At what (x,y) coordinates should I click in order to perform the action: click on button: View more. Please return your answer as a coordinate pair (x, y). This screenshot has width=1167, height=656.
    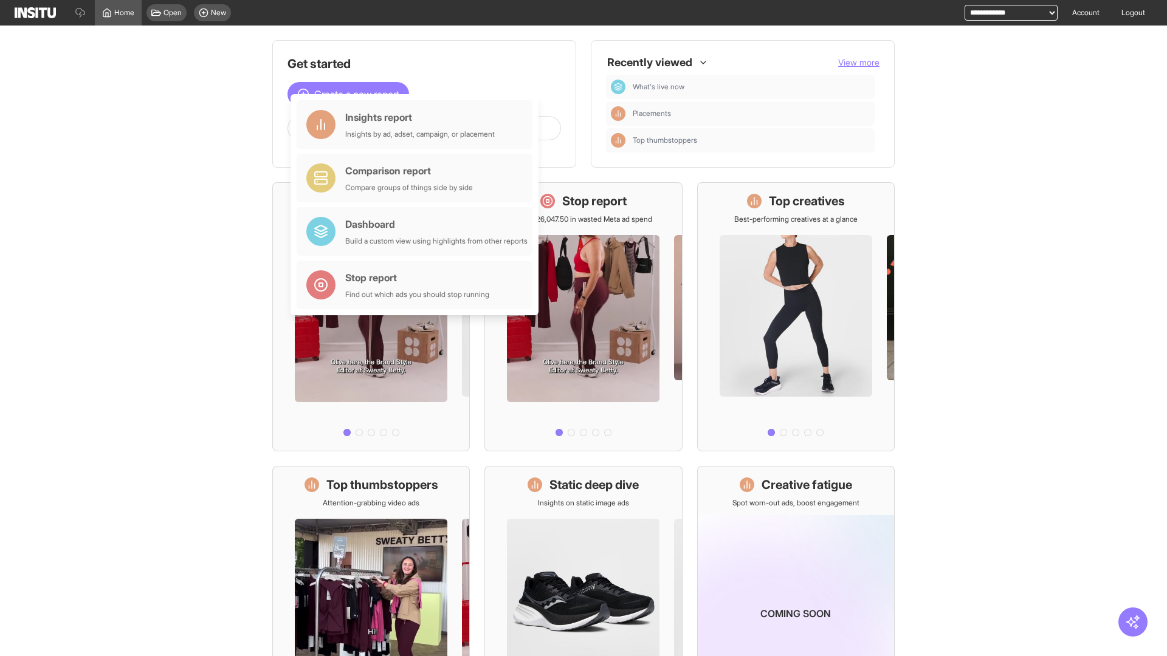
    Looking at the image, I should click on (859, 63).